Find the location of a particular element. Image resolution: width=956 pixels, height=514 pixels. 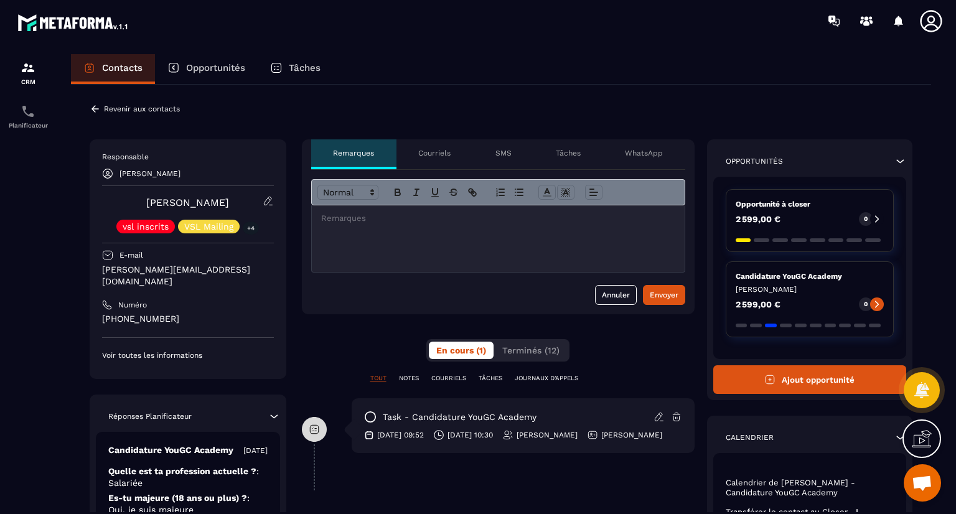

p: TOUT is located at coordinates (378, 378).